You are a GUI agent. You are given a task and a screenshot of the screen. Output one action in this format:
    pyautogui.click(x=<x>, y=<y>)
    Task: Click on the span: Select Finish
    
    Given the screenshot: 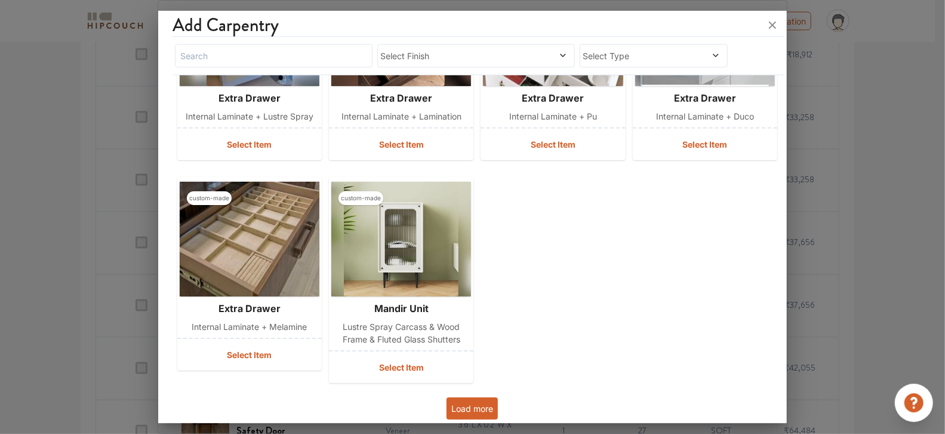 What is the action you would take?
    pyautogui.click(x=450, y=56)
    